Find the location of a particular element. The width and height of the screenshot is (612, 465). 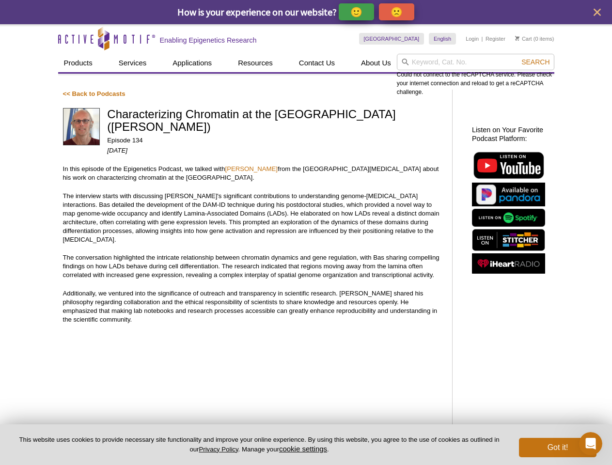

img: Listen on YouTube is located at coordinates (508, 165).